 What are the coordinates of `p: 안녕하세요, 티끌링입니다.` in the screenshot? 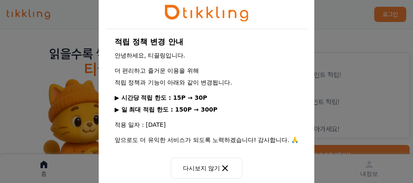 It's located at (207, 55).